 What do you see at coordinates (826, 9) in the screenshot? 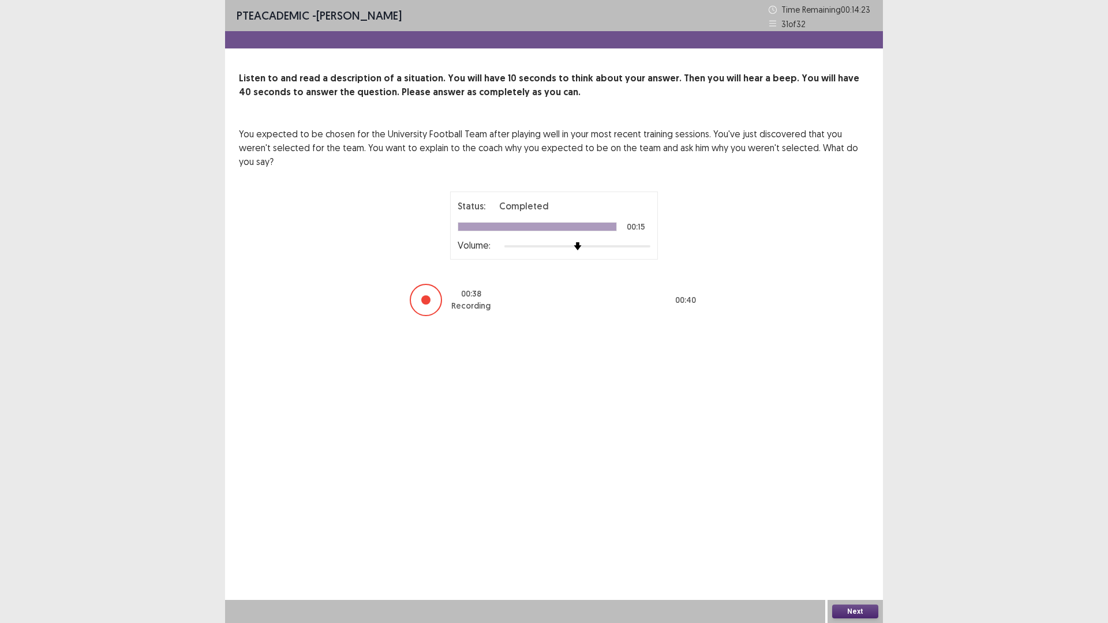
I see `p: Time Remaining 00 : 14 : 23` at bounding box center [826, 9].